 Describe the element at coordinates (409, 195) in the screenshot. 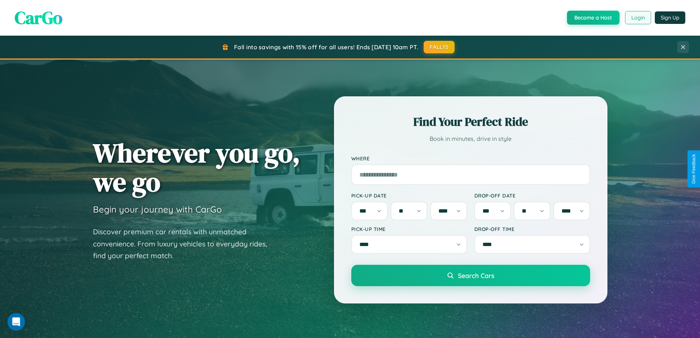

I see `label: Pick-up Date` at that location.